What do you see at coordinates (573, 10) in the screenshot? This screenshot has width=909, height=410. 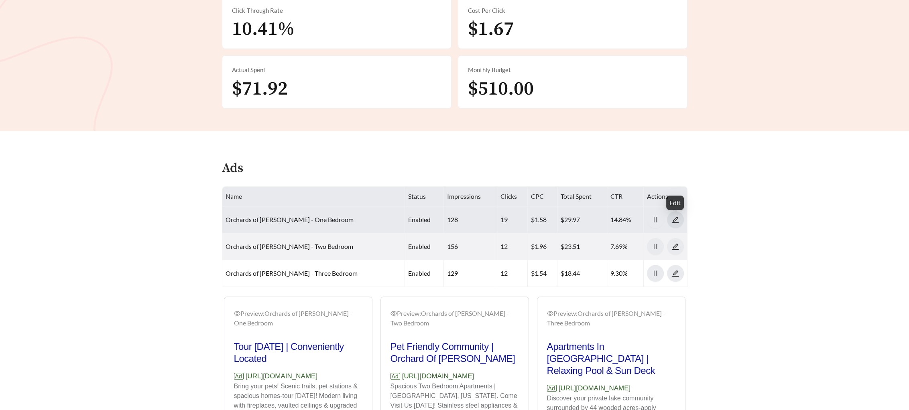 I see `div: Cost Per Click` at bounding box center [573, 10].